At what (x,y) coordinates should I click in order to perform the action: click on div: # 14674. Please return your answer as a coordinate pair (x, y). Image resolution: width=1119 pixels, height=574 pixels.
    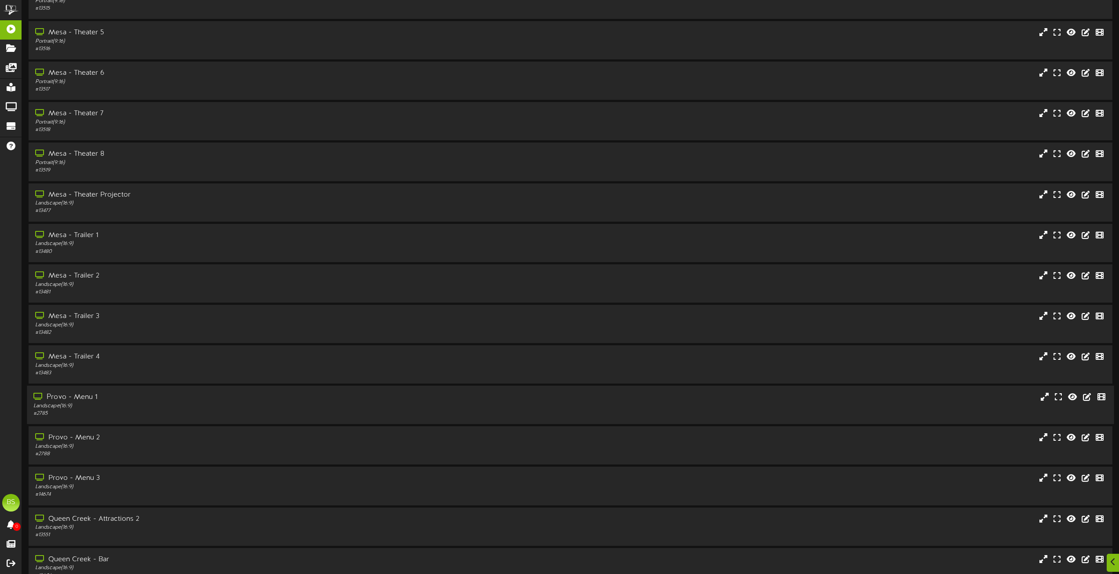
    Looking at the image, I should click on (254, 494).